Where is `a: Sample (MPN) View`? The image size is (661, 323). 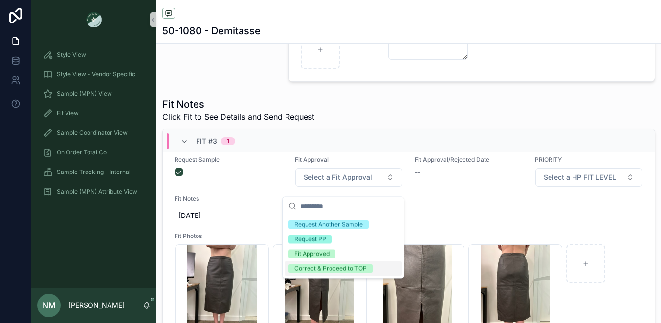 a: Sample (MPN) View is located at coordinates (94, 94).